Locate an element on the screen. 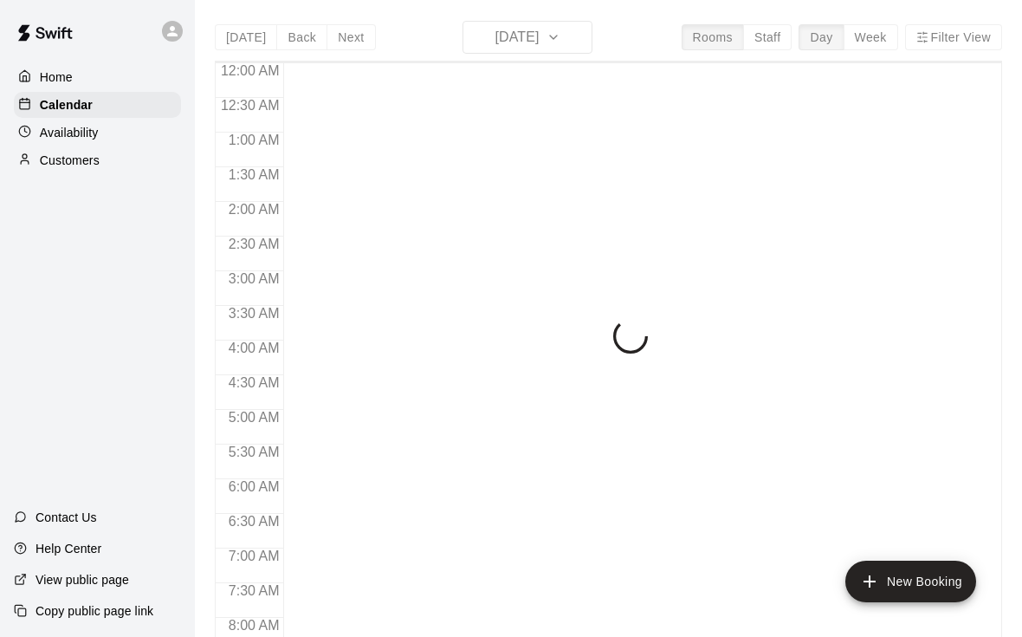  a: Customers is located at coordinates (97, 160).